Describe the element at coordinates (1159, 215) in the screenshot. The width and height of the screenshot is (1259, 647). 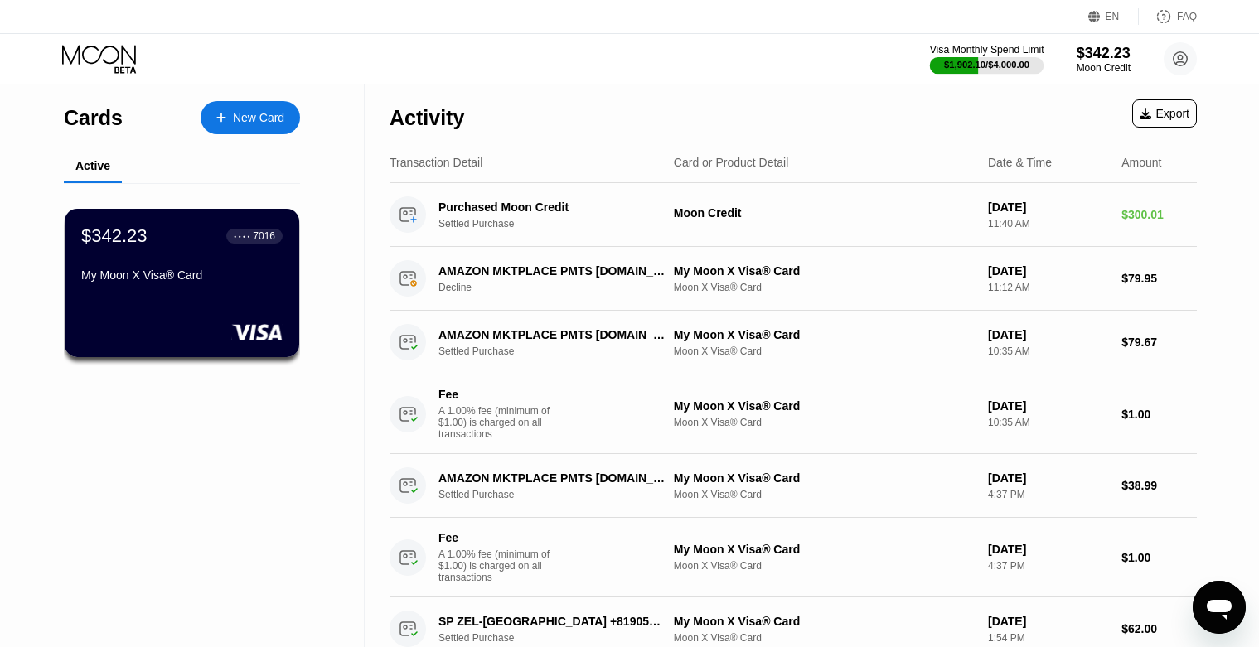
I see `div: $300.01` at that location.